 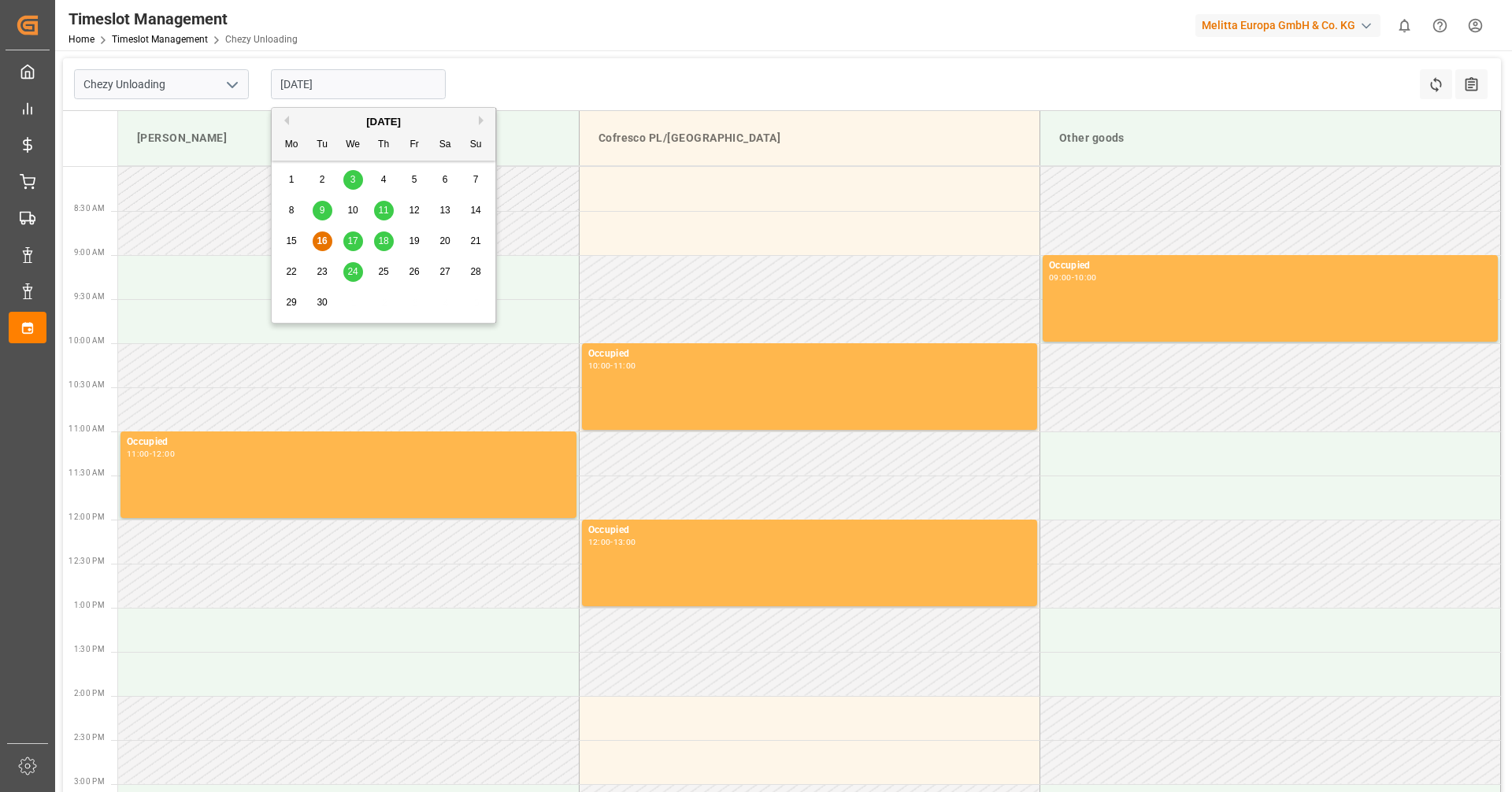 What do you see at coordinates (353, 210) in the screenshot?
I see `div: Choose Wednesday, September 10th, 2025` at bounding box center [353, 210].